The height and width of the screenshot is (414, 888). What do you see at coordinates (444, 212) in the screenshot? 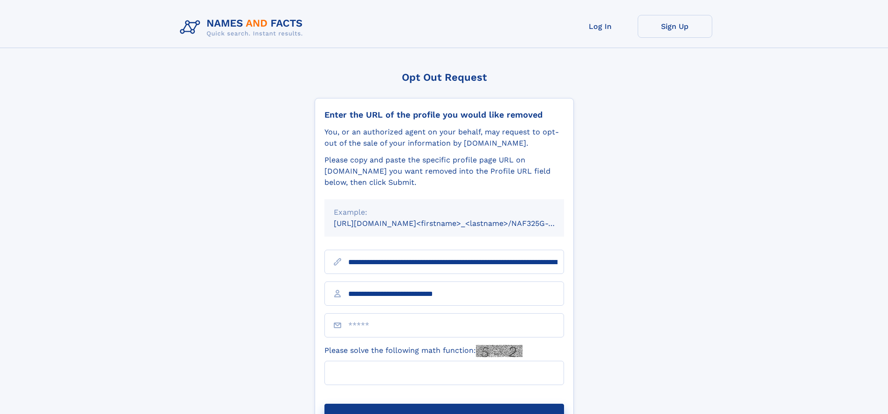
I see `div: Example:` at bounding box center [444, 212].